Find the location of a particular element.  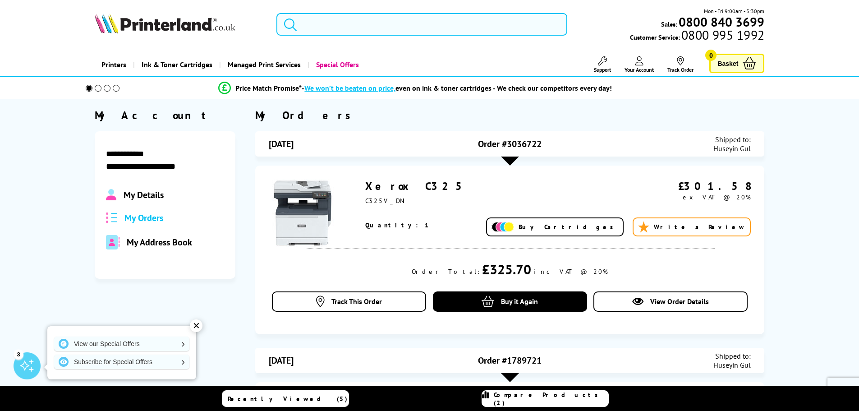

a: 0800 840 3699 is located at coordinates (720, 22).